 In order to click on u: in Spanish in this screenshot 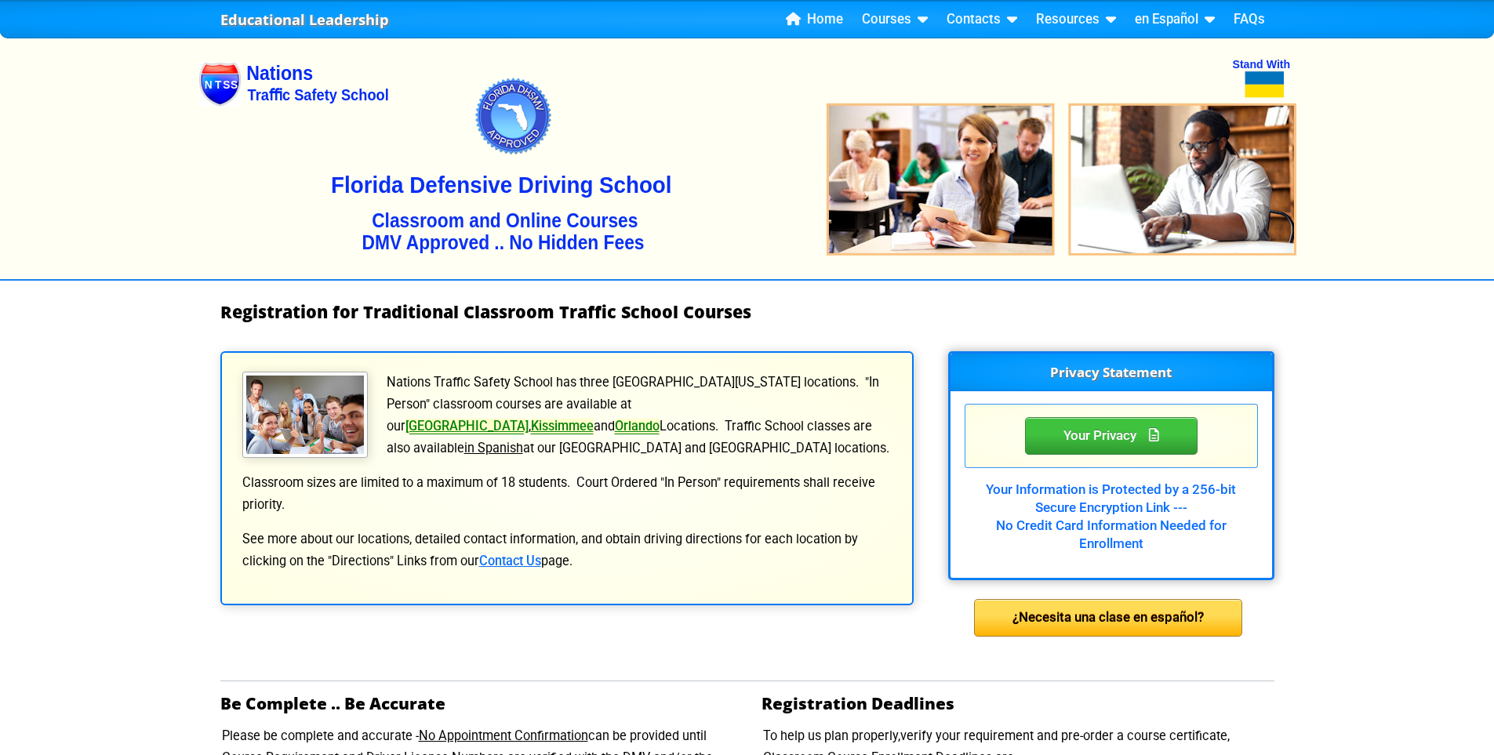, I will do `click(493, 448)`.